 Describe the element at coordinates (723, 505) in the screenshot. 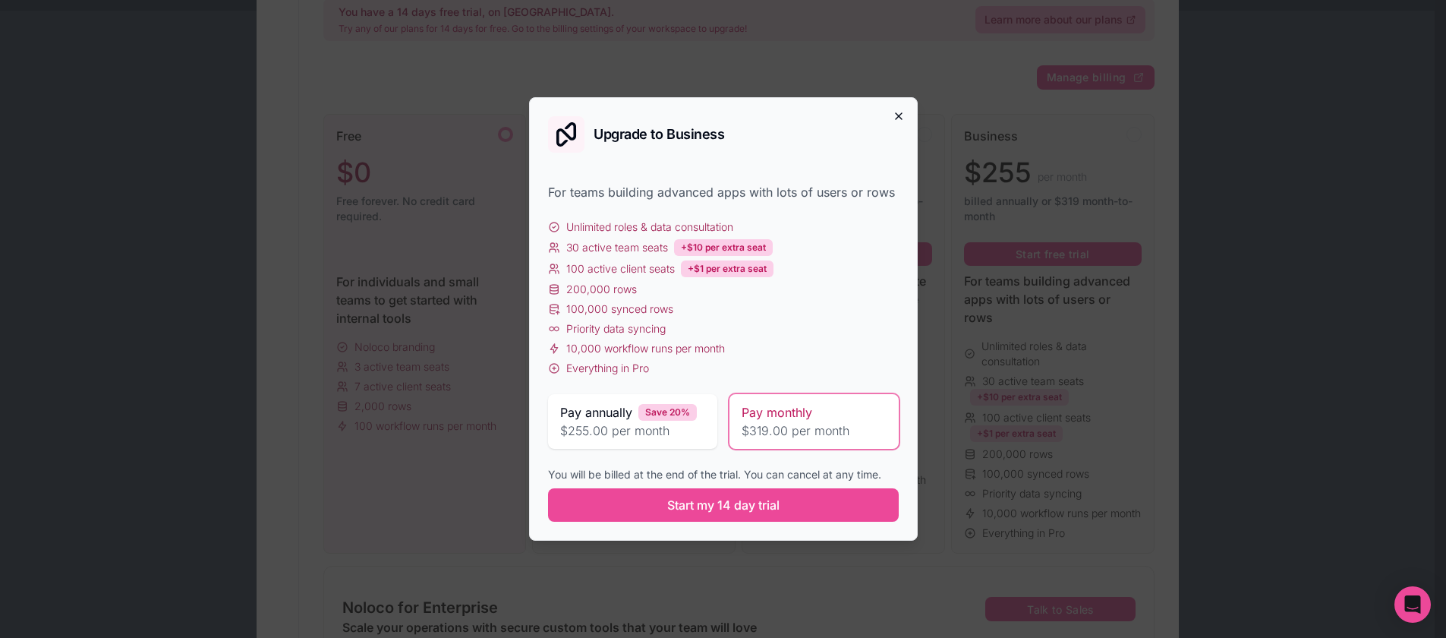

I see `button: Start my 14 day trial` at that location.